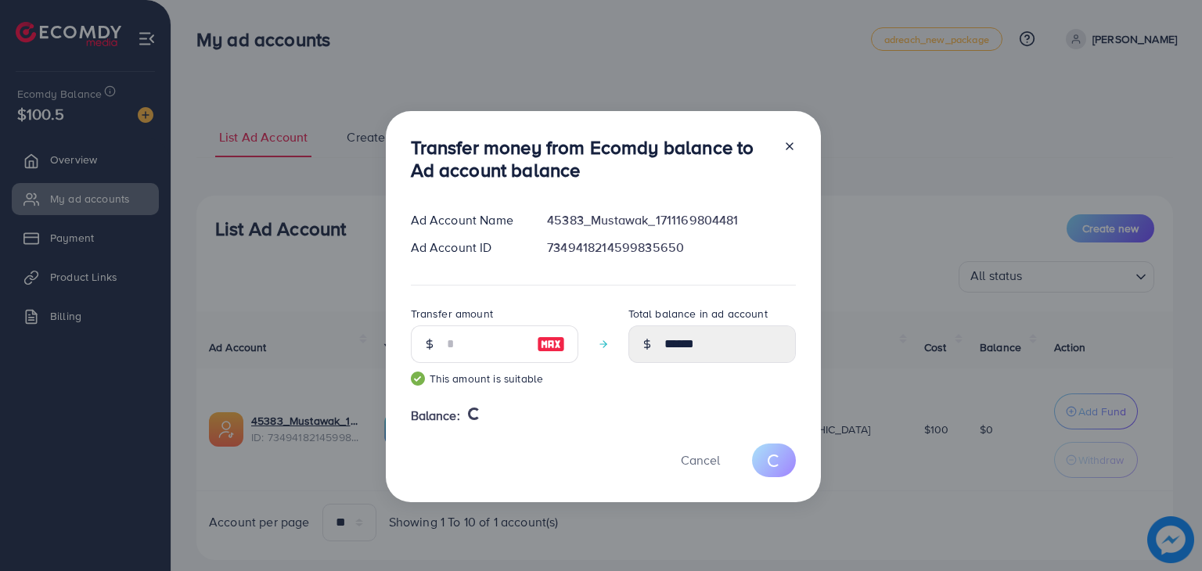 The height and width of the screenshot is (571, 1202). I want to click on div: 45383_Mustawak_1711169804481, so click(671, 220).